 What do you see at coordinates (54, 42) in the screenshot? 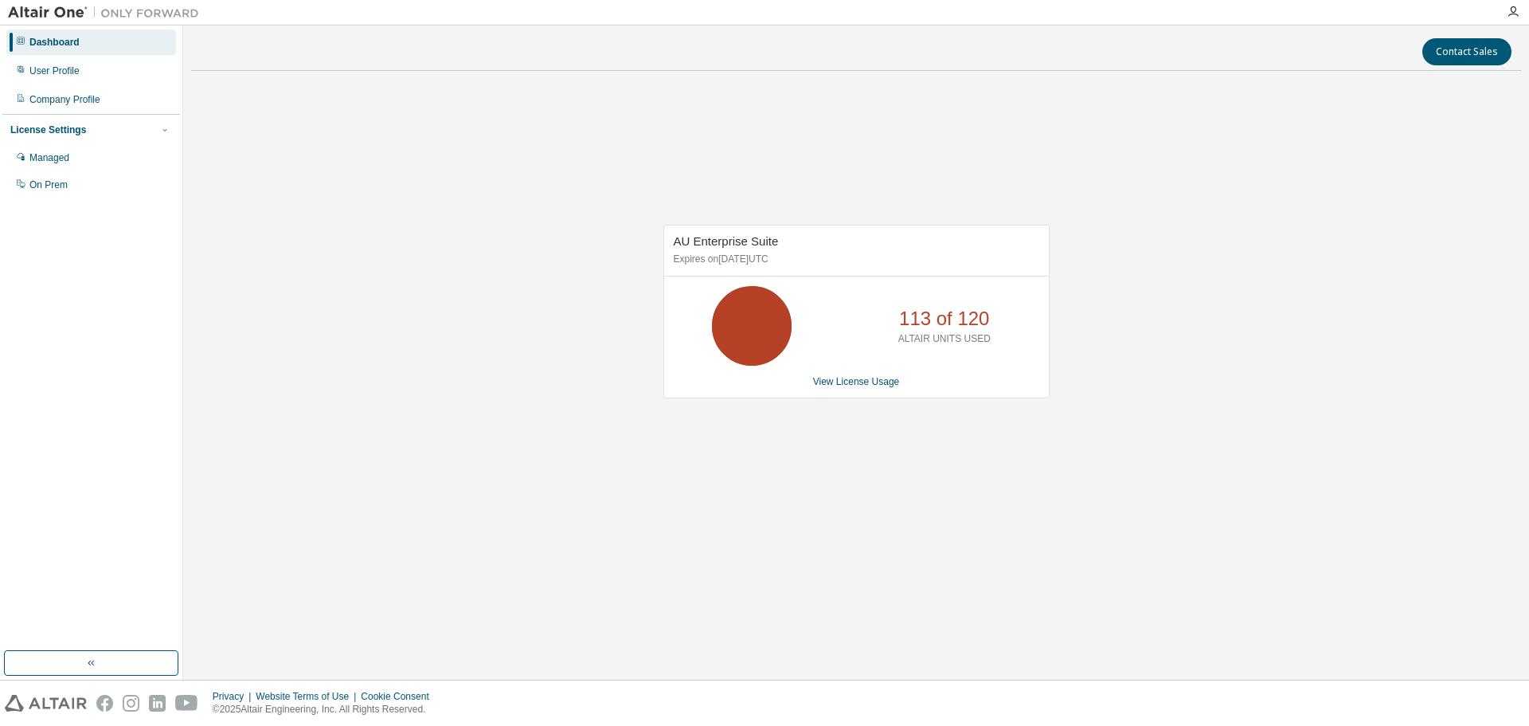
I see `div: Dashboard` at bounding box center [54, 42].